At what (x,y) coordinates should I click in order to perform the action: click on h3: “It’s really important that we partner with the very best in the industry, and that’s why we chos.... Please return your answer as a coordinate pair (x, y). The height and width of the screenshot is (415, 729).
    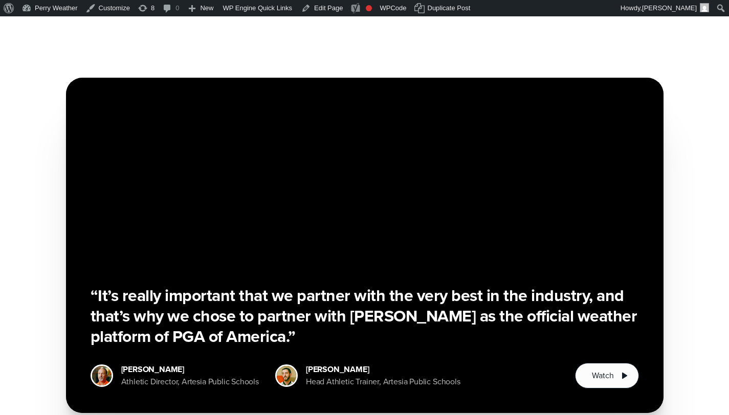
    Looking at the image, I should click on (365, 316).